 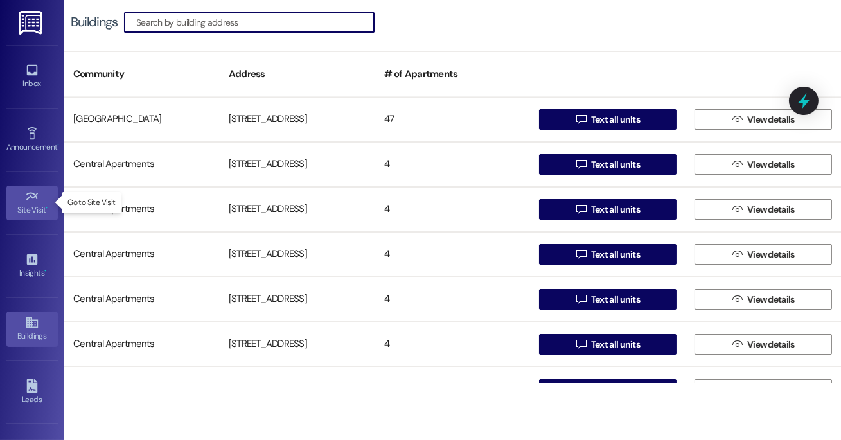 I want to click on div: 34, so click(x=453, y=389).